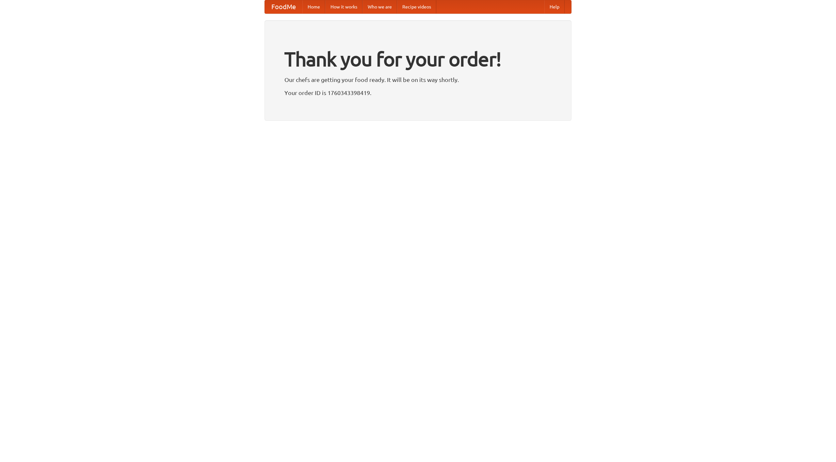 The image size is (836, 462). What do you see at coordinates (418, 59) in the screenshot?
I see `h1: Thank you for your order!` at bounding box center [418, 59].